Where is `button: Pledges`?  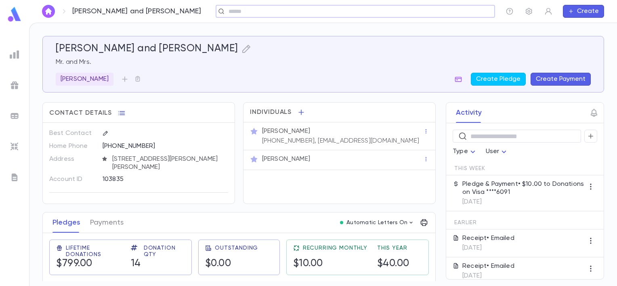
button: Pledges is located at coordinates (66, 223).